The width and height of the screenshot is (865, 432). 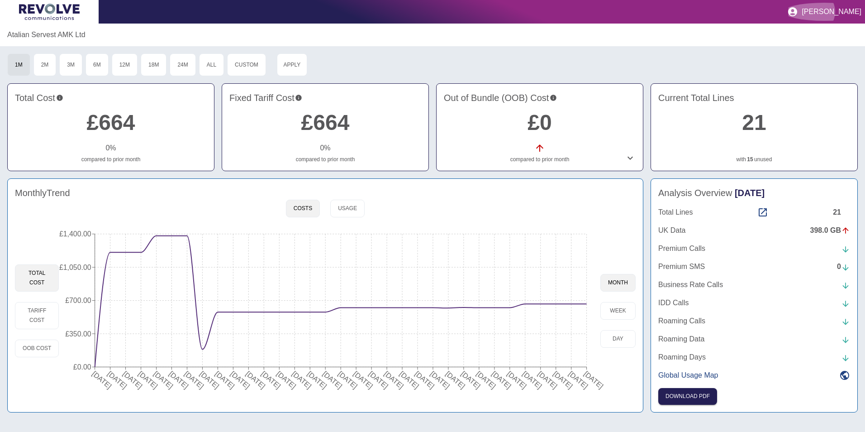 I want to click on svg: This is the total charges incurred over 1 months, so click(x=60, y=98).